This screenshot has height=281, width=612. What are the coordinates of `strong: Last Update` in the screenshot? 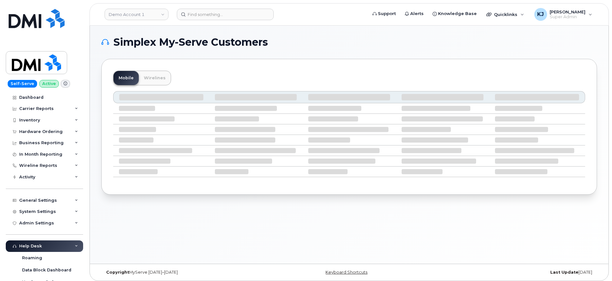 It's located at (564, 272).